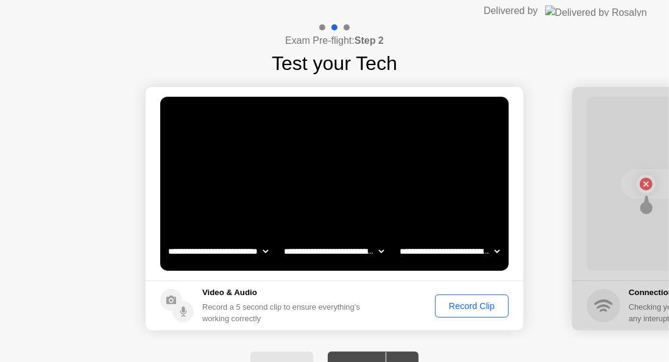  Describe the element at coordinates (218, 252) in the screenshot. I see `select: Available cameras` at that location.